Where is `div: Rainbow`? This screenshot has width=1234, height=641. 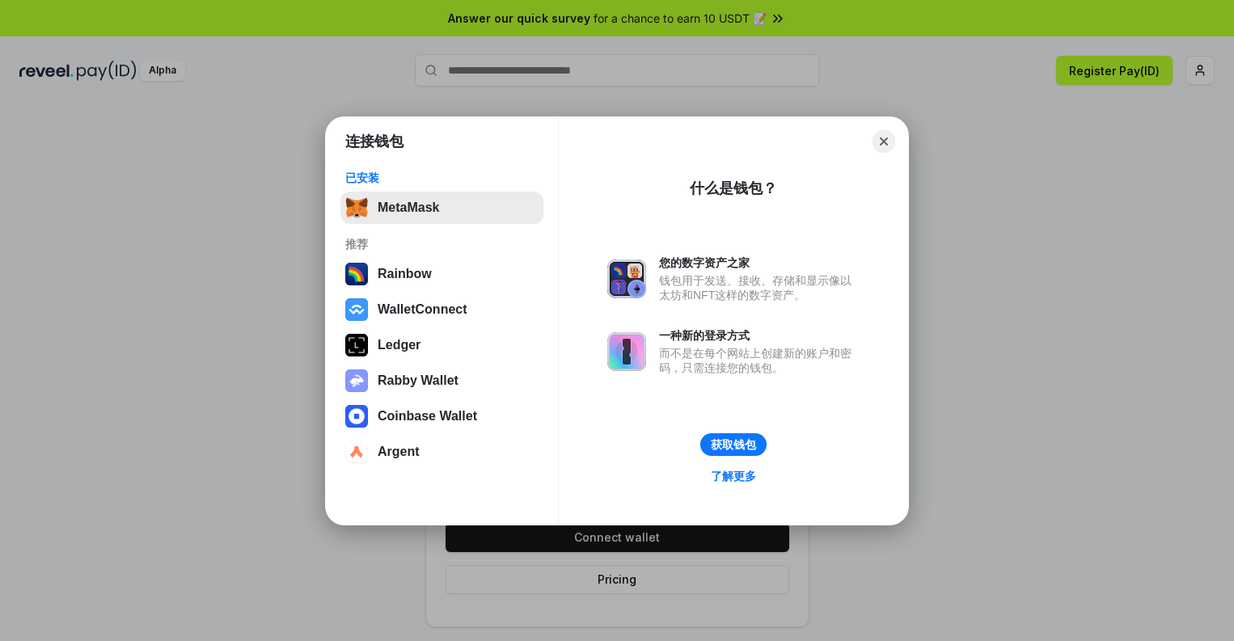
div: Rainbow is located at coordinates (404, 274).